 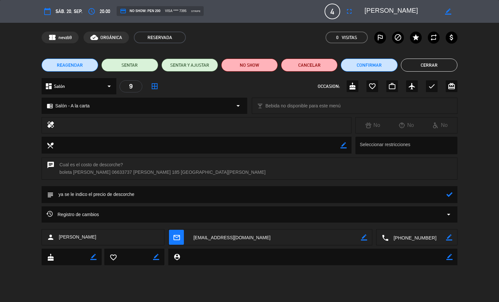 What do you see at coordinates (51, 237) in the screenshot?
I see `i: person` at bounding box center [51, 237].